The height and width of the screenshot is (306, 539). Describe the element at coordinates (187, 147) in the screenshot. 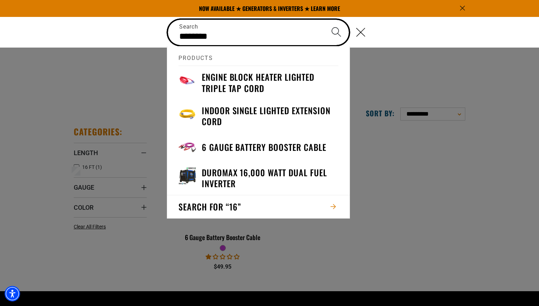

I see `img: purple` at that location.